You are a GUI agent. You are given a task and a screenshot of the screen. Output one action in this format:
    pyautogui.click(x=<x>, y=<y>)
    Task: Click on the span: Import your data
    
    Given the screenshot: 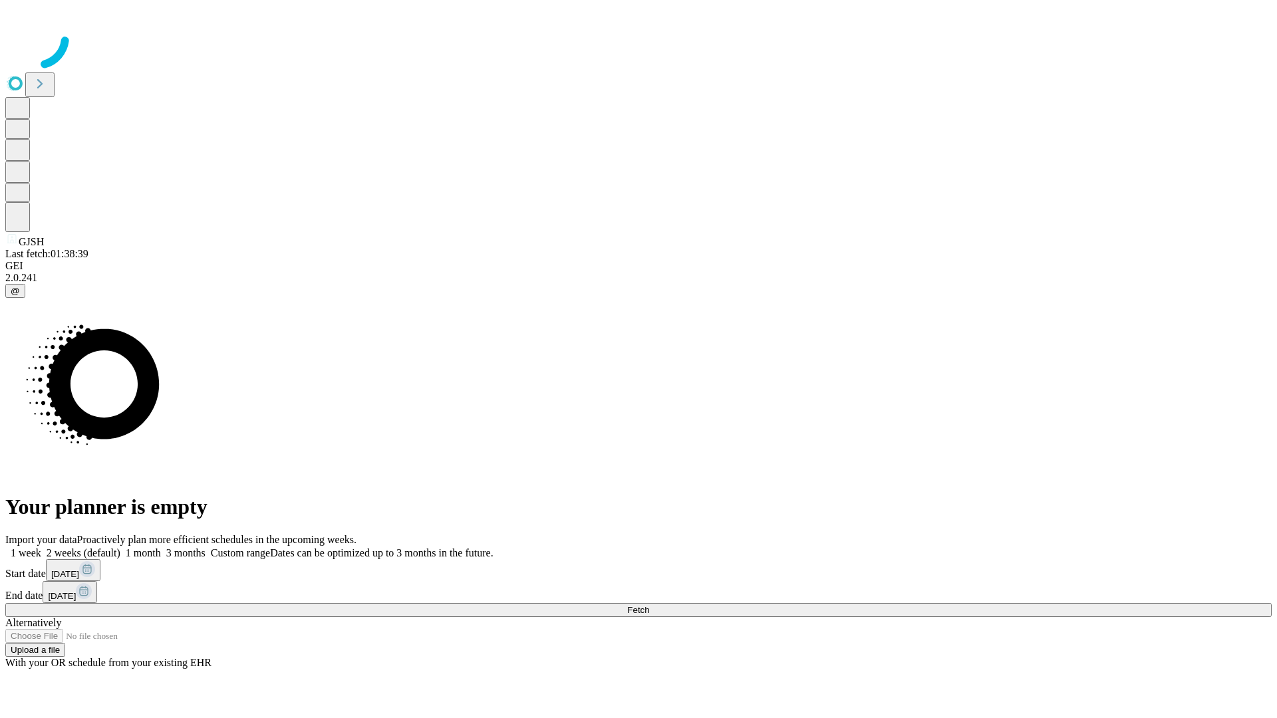 What is the action you would take?
    pyautogui.click(x=41, y=539)
    